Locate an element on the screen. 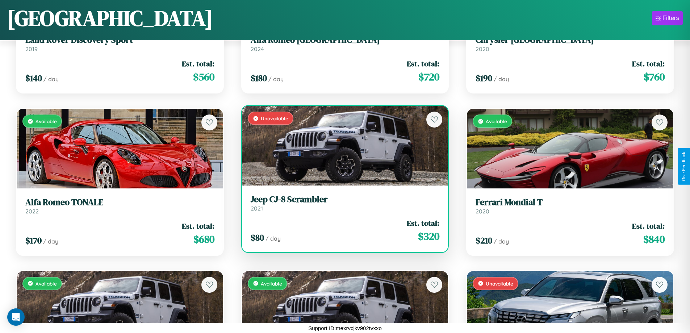 Image resolution: width=690 pixels, height=333 pixels. div: Open Intercom Messenger is located at coordinates (16, 317).